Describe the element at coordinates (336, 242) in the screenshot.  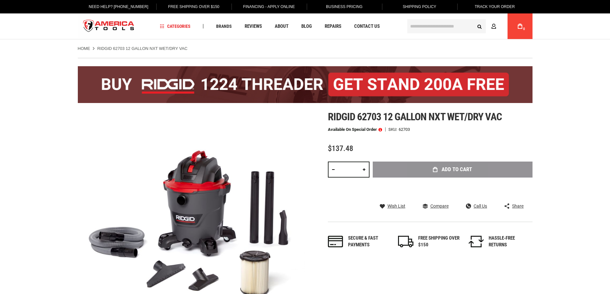
I see `img: payments` at that location.